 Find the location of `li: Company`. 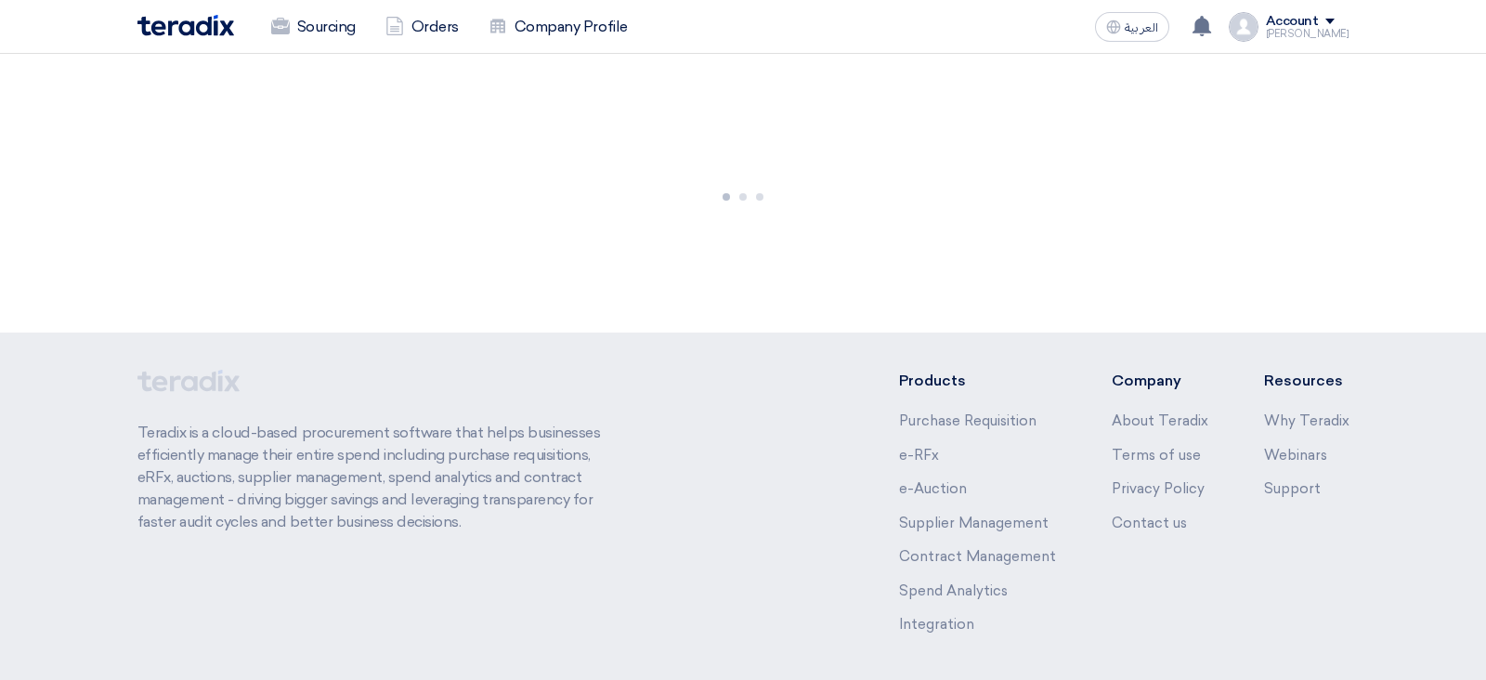

li: Company is located at coordinates (1160, 381).